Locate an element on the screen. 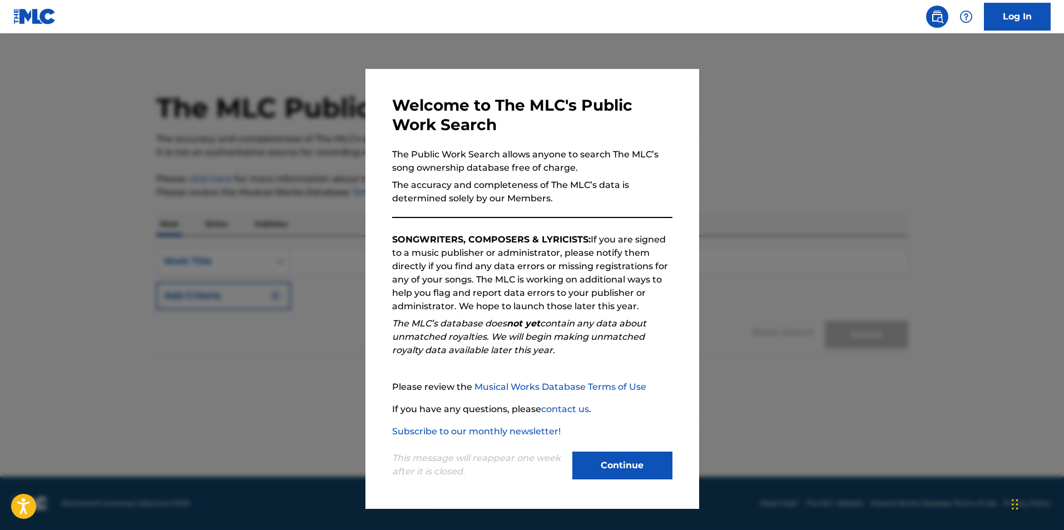  p: Please review the is located at coordinates (532, 387).